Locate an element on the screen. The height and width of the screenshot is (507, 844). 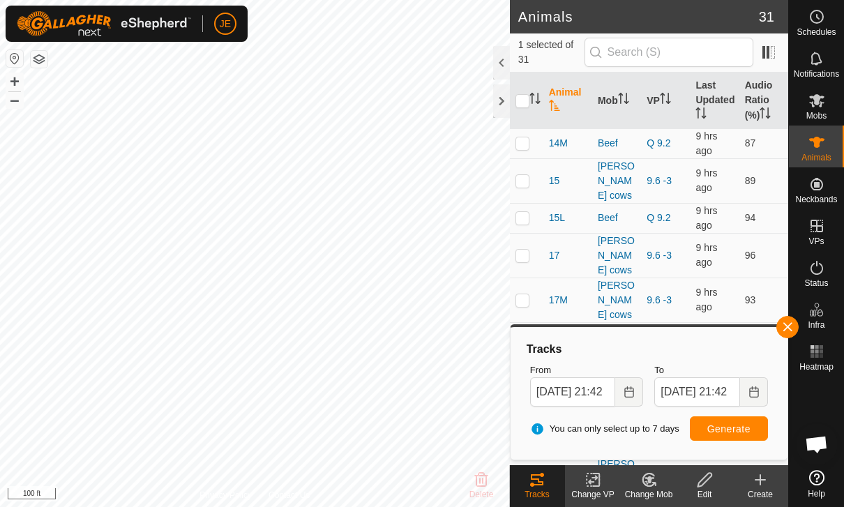
span: 15L is located at coordinates (557, 218).